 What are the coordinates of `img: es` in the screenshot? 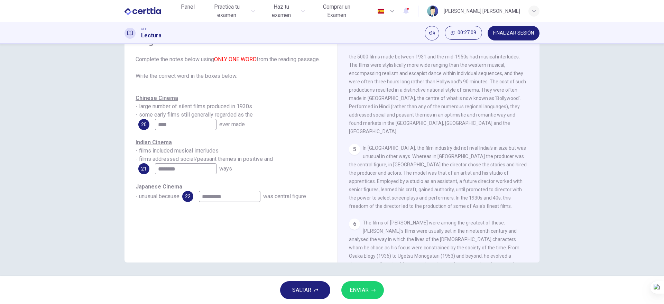 It's located at (380, 11).